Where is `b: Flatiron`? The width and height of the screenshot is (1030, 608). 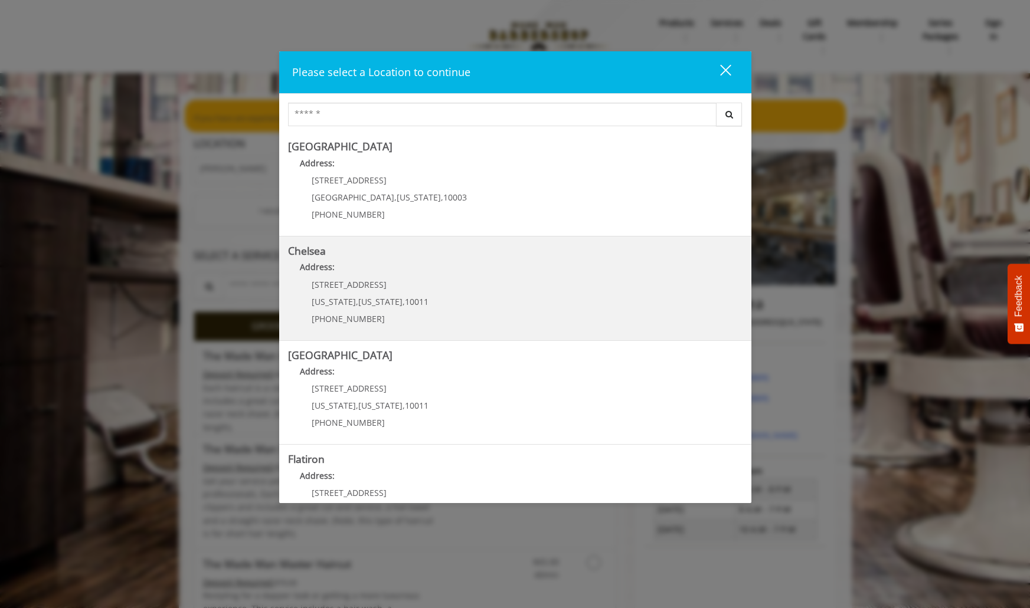
b: Flatiron is located at coordinates (306, 459).